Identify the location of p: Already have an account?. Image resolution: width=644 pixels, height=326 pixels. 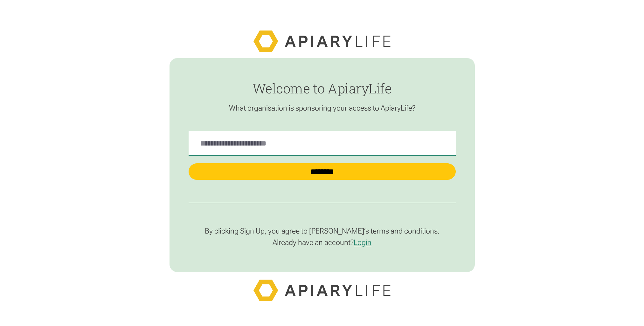
(322, 243).